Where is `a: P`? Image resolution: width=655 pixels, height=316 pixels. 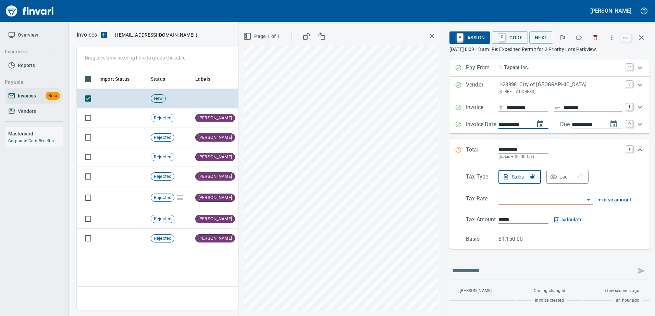 a: P is located at coordinates (629, 67).